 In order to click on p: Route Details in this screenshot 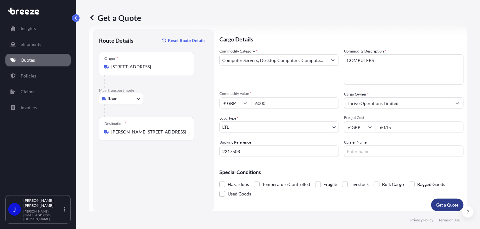, I will do `click(116, 41)`.